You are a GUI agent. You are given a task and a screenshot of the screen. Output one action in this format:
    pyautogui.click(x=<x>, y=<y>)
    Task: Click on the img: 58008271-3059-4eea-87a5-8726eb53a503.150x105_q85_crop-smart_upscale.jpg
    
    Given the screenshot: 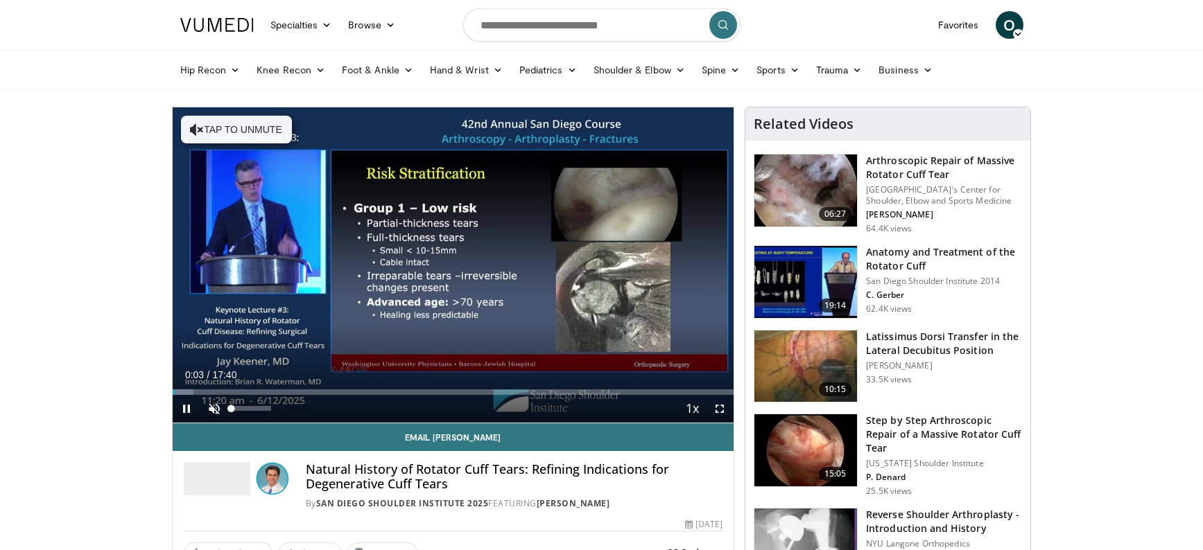 What is the action you would take?
    pyautogui.click(x=805, y=282)
    